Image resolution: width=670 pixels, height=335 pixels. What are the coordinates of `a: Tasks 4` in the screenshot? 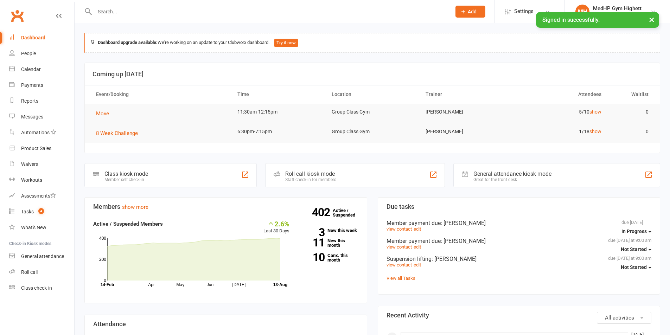 It's located at (41, 212).